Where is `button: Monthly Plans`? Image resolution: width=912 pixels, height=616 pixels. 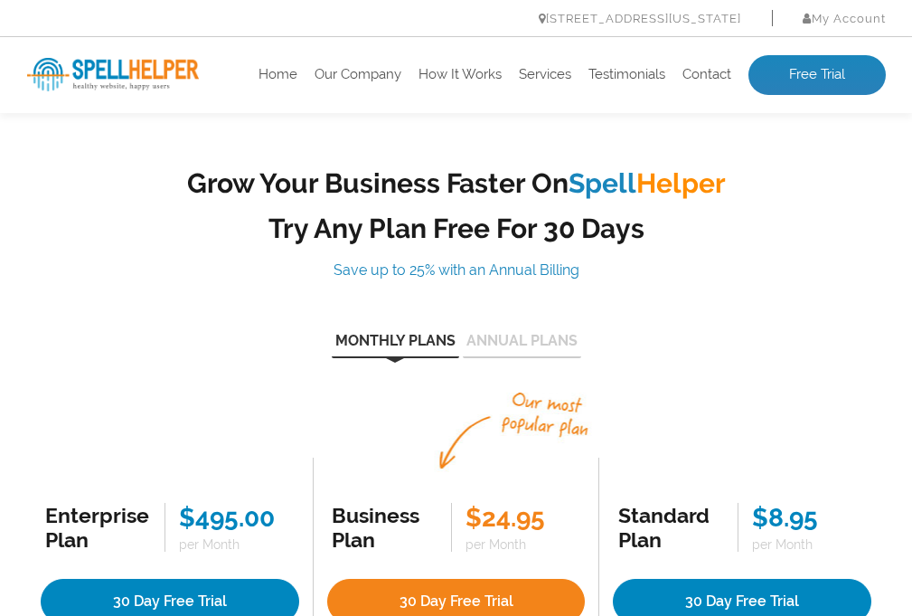
button: Monthly Plans is located at coordinates (395, 345).